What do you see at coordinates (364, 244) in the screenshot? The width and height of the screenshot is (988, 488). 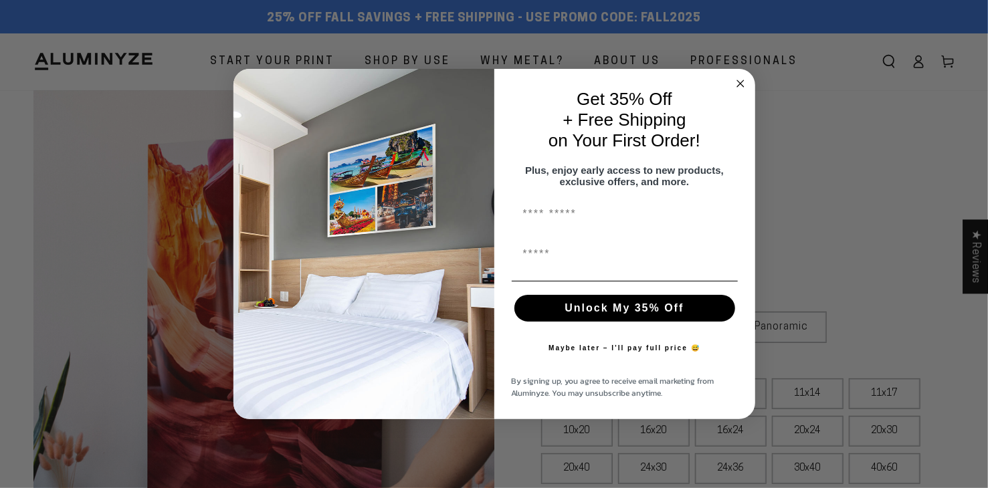 I see `img: 728e4f65-7e6c-44e2-b7d1-0292a396982f.jpeg` at bounding box center [364, 244].